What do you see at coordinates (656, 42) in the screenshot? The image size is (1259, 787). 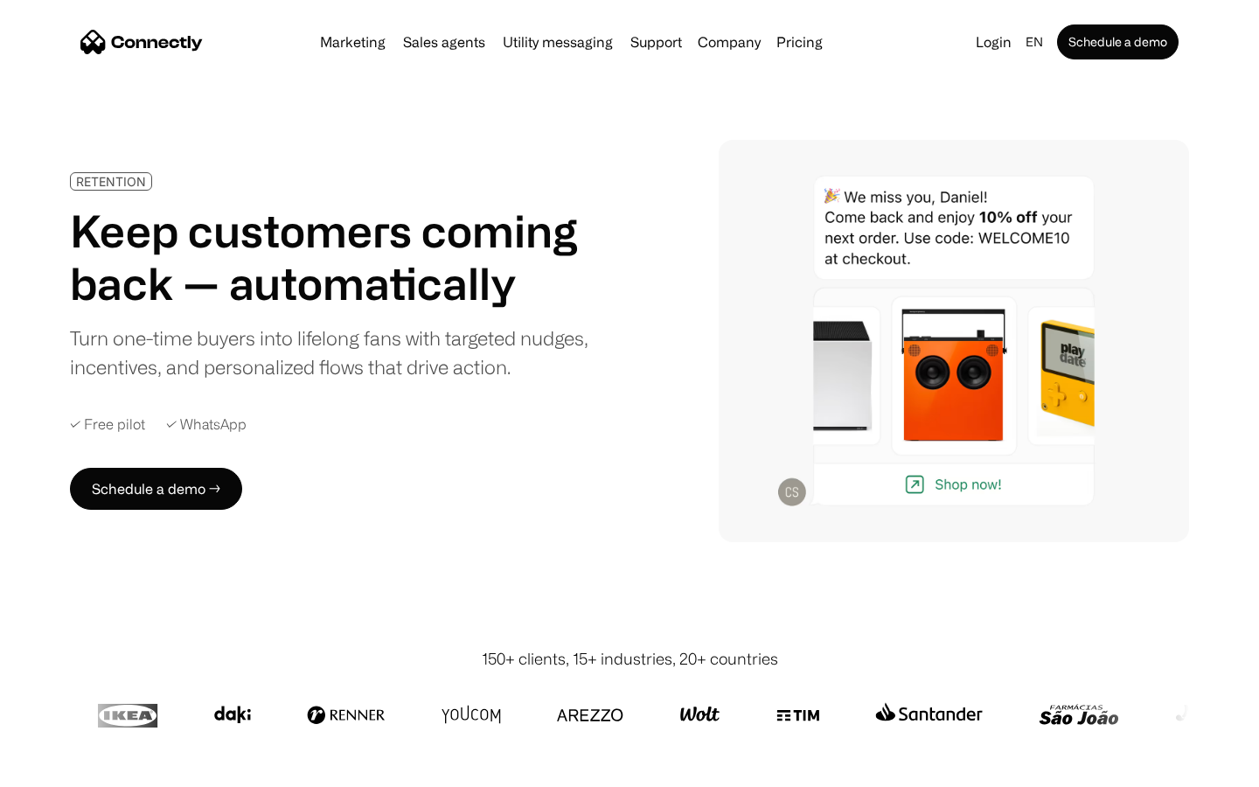 I see `a: Support` at bounding box center [656, 42].